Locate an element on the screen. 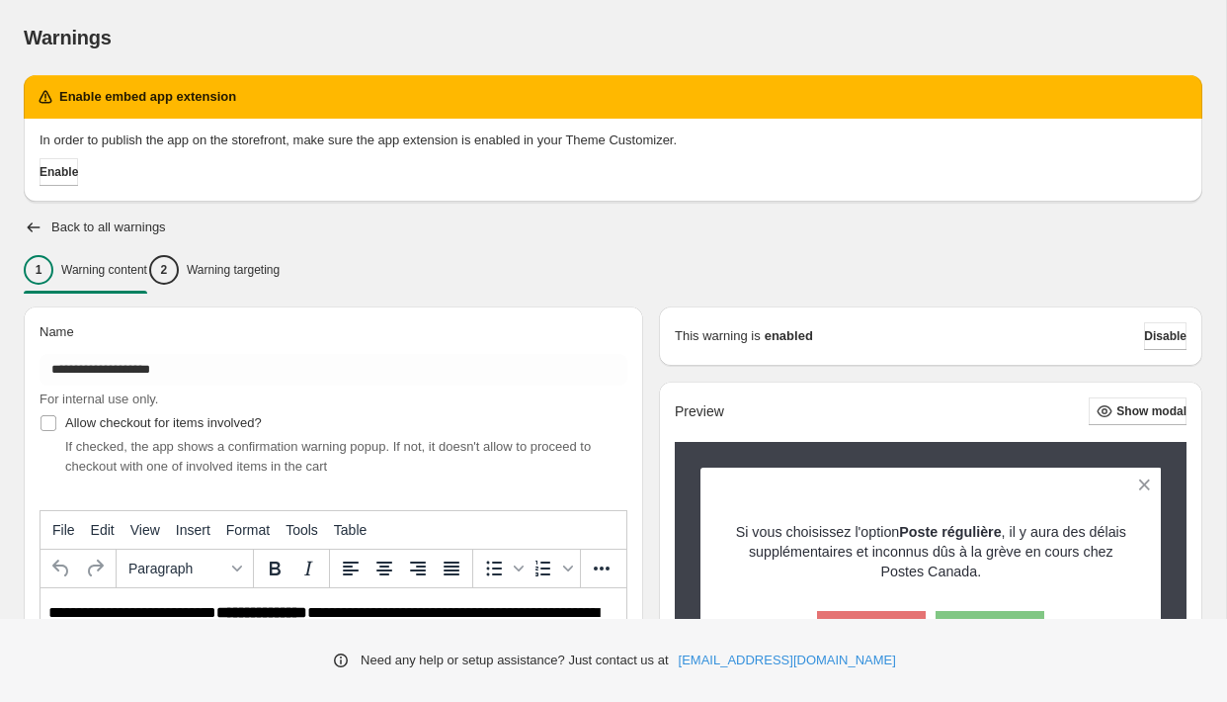  div: 1 is located at coordinates (39, 270).